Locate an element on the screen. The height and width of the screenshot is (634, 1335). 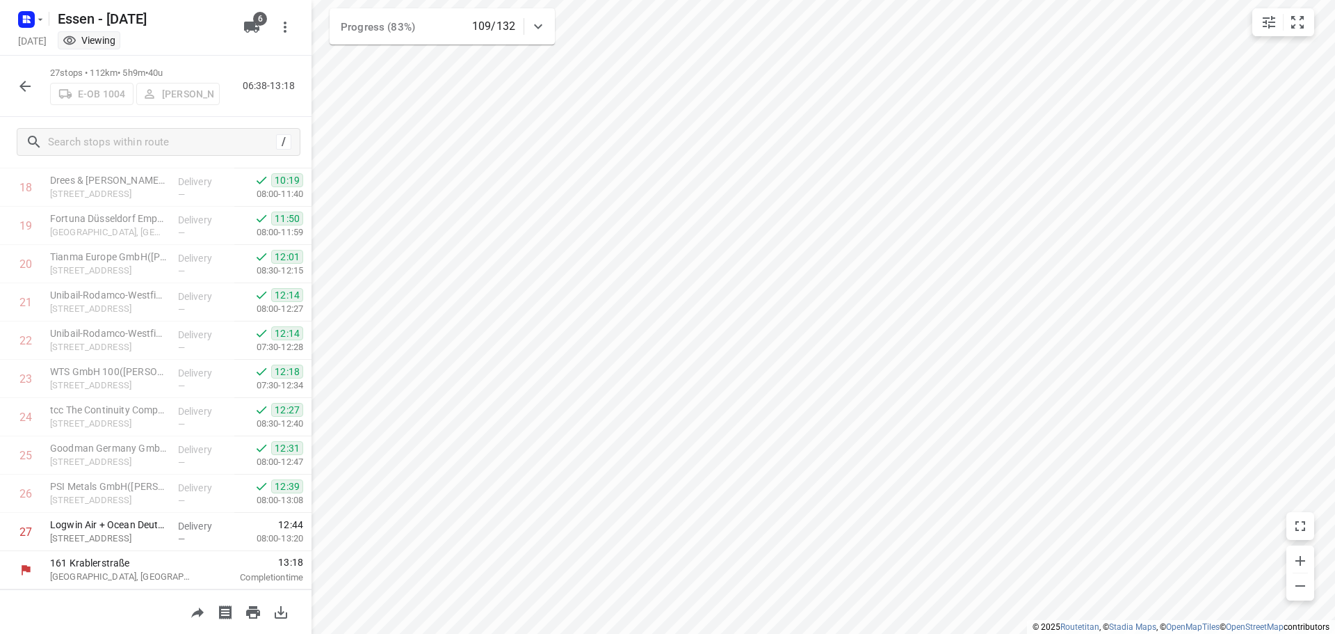
span: Print shipping labels is located at coordinates (225, 611).